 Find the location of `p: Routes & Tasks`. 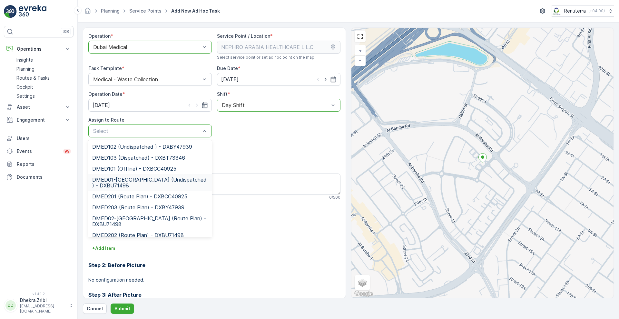

p: Routes & Tasks is located at coordinates (33, 78).